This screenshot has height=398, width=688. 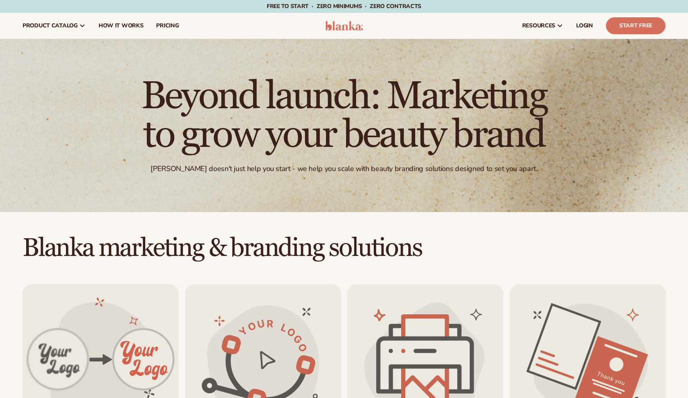 I want to click on h1: Beyond launch: Marketing to grow your beauty brand, so click(x=344, y=116).